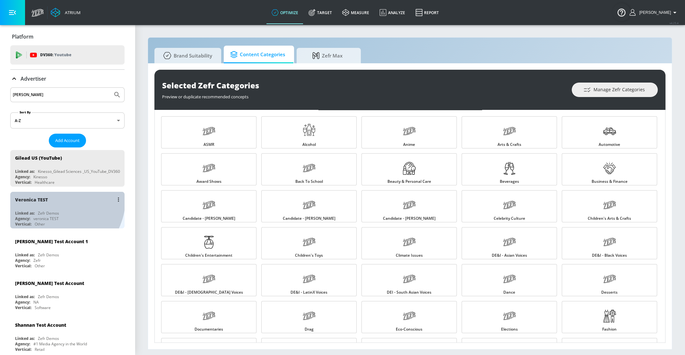 This screenshot has height=355, width=685. Describe the element at coordinates (67, 79) in the screenshot. I see `div: Advertiser` at that location.